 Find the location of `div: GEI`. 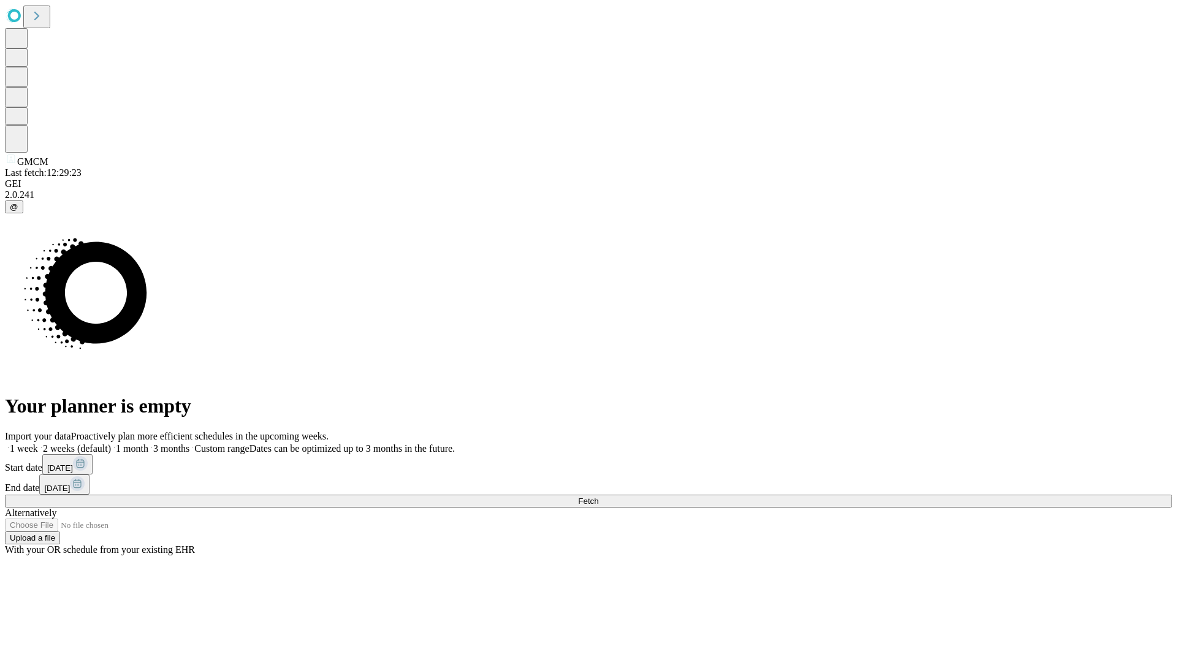

div: GEI is located at coordinates (589, 184).